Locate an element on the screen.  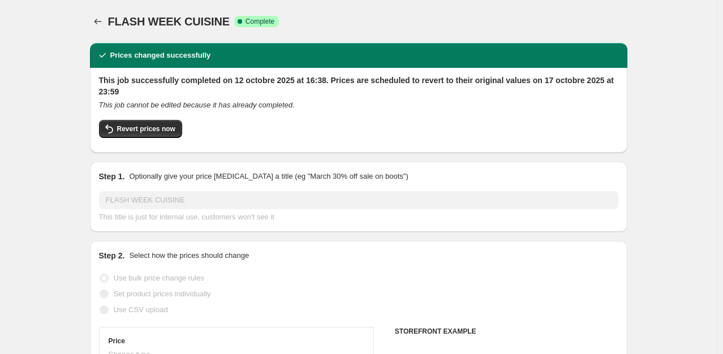
i: This job cannot be edited because it has already completed. is located at coordinates (197, 105).